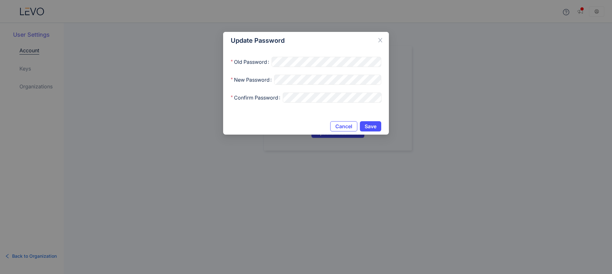 The height and width of the screenshot is (274, 612). I want to click on div: Update Password, so click(306, 41).